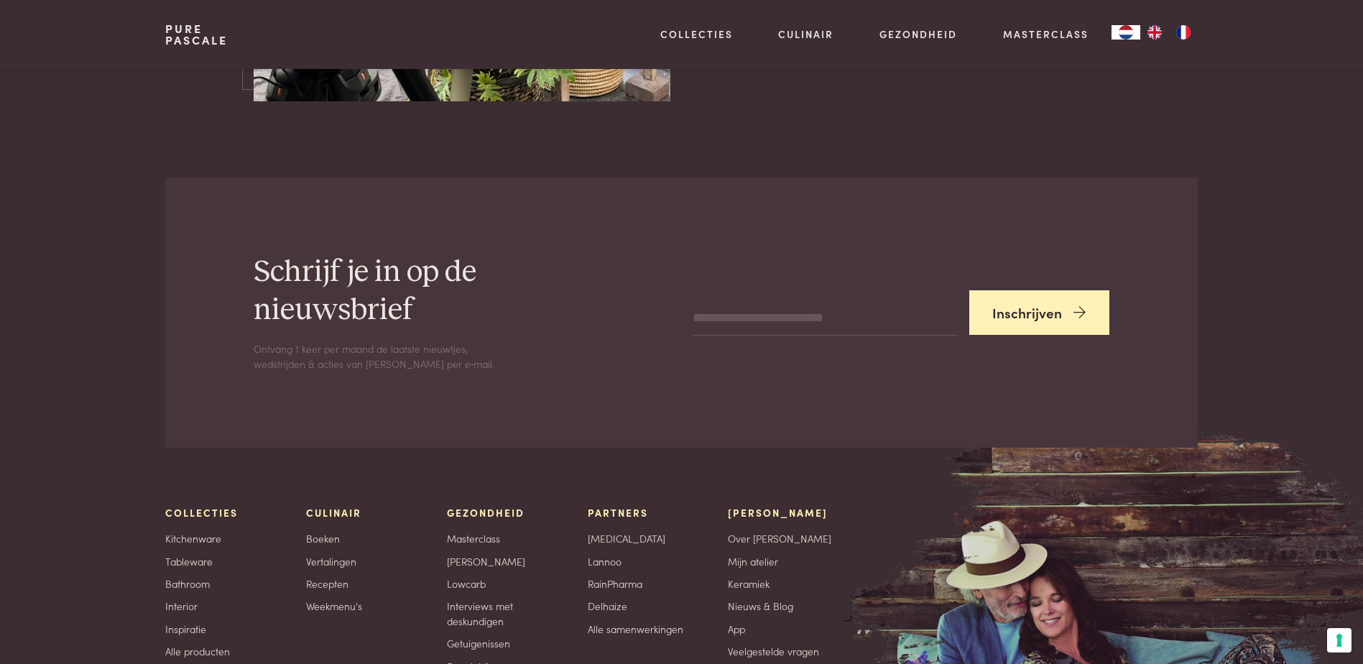  I want to click on a: Weekmenu's, so click(334, 606).